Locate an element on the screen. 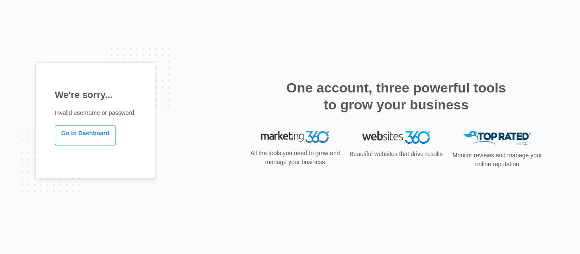 The image size is (580, 254). p: Monitor reviews and manage your online reputation is located at coordinates (497, 160).